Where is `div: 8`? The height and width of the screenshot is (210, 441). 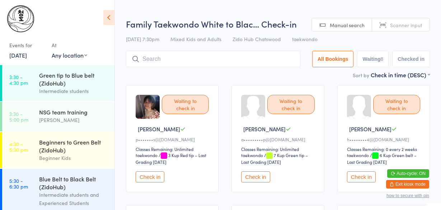
div: 8 is located at coordinates (382, 59).